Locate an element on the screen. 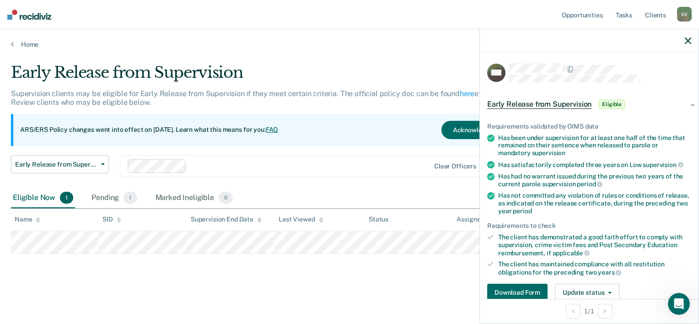 This screenshot has width=699, height=324. div: Requirements validated by OIMS data is located at coordinates (589, 126).